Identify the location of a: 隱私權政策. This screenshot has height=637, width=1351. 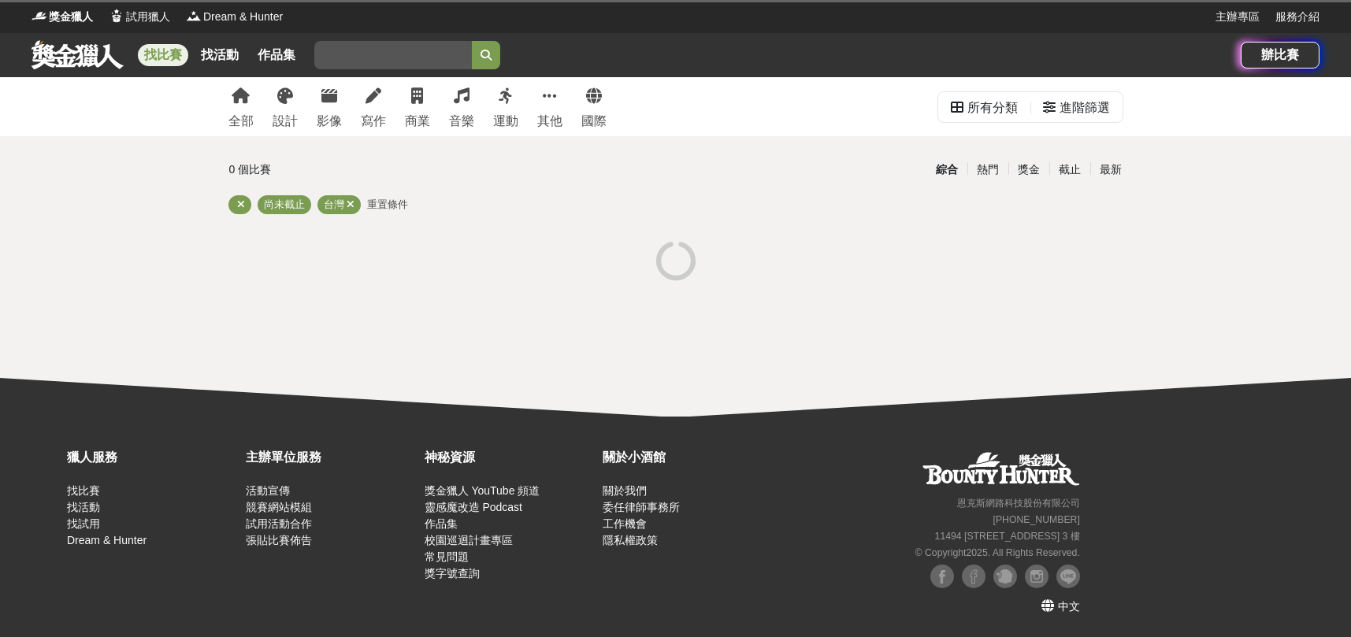
(630, 540).